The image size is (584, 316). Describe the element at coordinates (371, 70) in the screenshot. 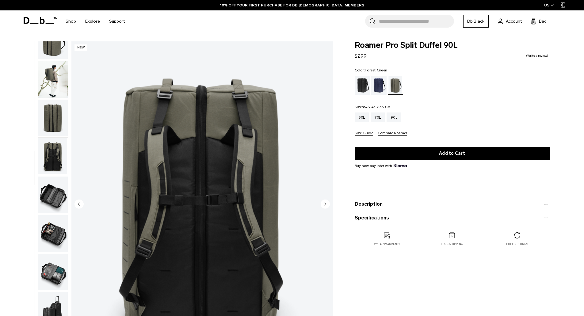

I see `legend: Color:` at that location.